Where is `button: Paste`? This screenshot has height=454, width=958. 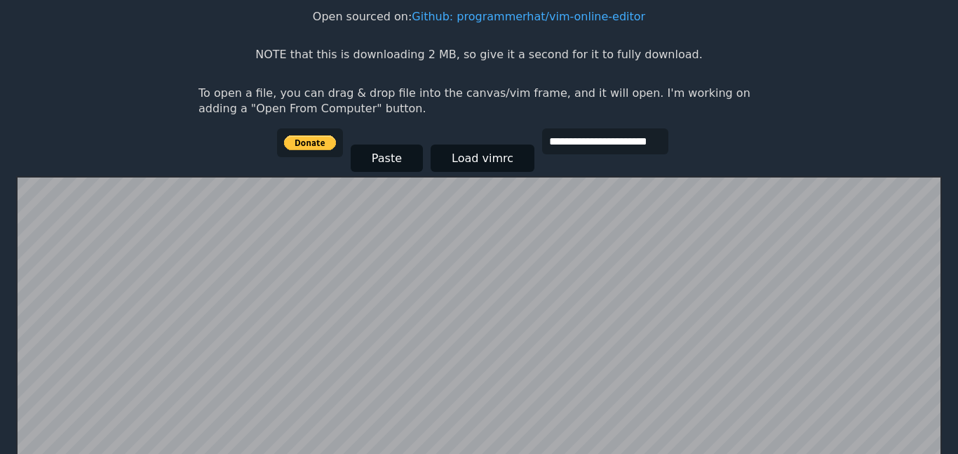 button: Paste is located at coordinates (387, 158).